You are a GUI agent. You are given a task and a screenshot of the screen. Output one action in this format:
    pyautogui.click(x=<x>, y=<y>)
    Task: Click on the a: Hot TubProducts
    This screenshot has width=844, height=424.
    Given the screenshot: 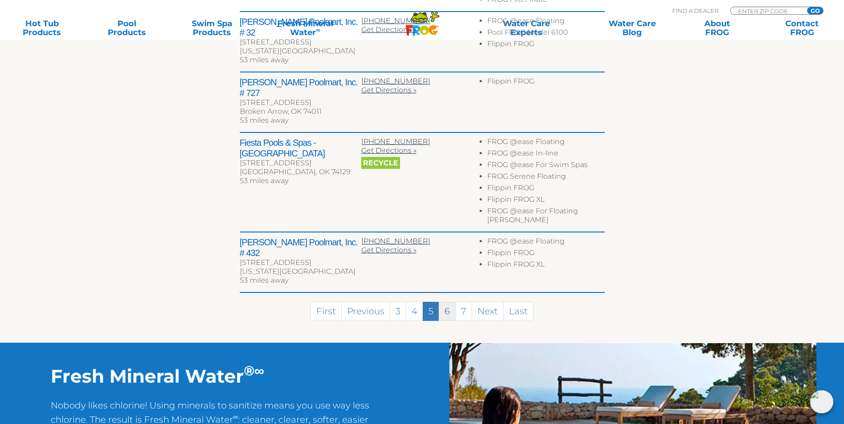 What is the action you would take?
    pyautogui.click(x=42, y=28)
    